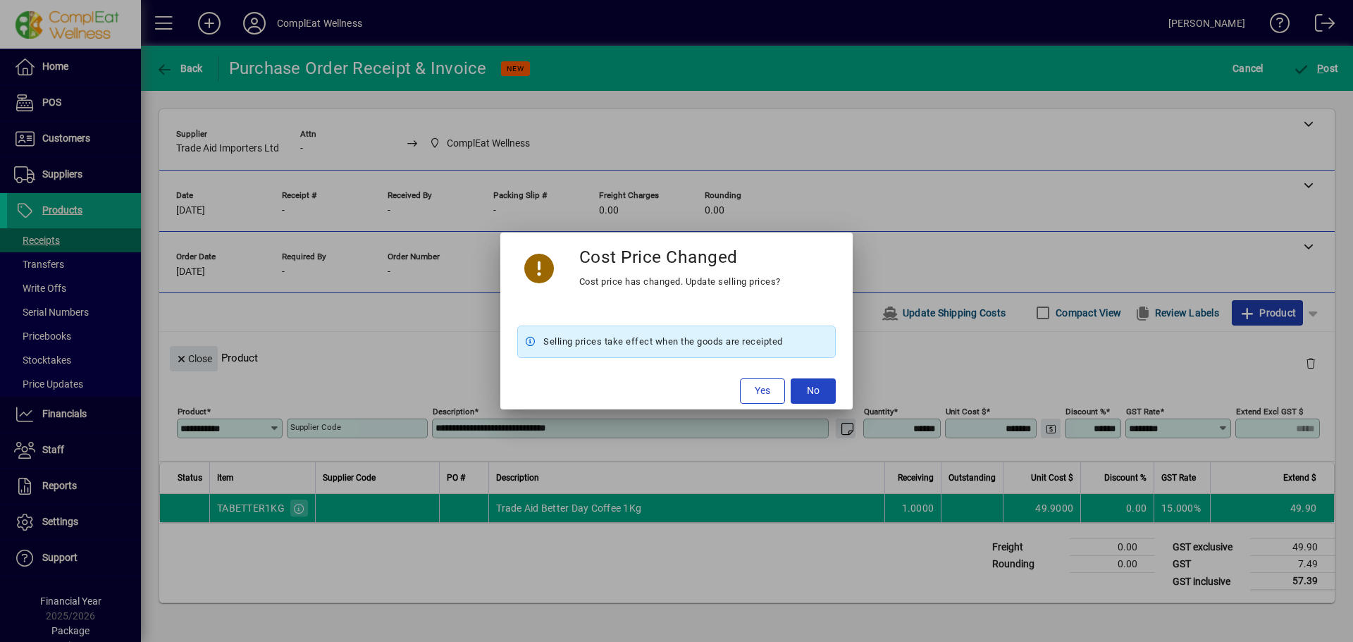  What do you see at coordinates (813, 390) in the screenshot?
I see `span: No` at bounding box center [813, 390].